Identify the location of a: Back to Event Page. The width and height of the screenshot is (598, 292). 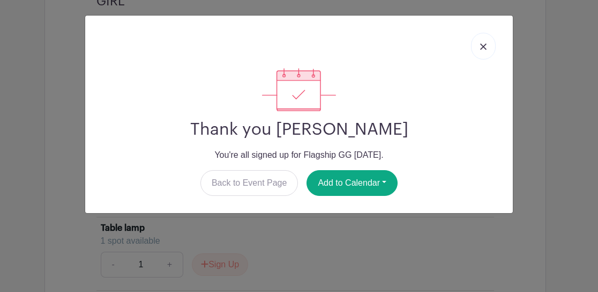
(249, 183).